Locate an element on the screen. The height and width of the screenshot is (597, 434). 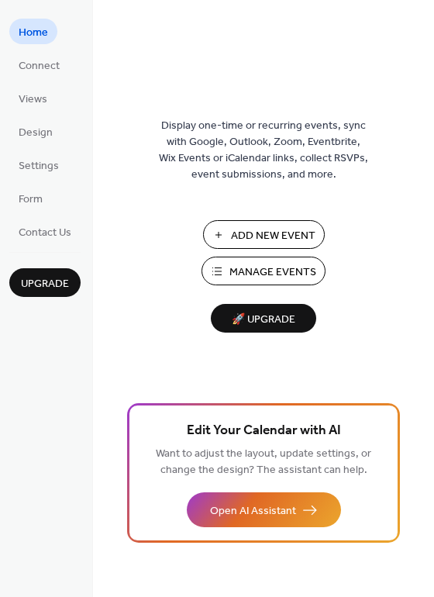
span: Edit Your Calendar with AI is located at coordinates (264, 431).